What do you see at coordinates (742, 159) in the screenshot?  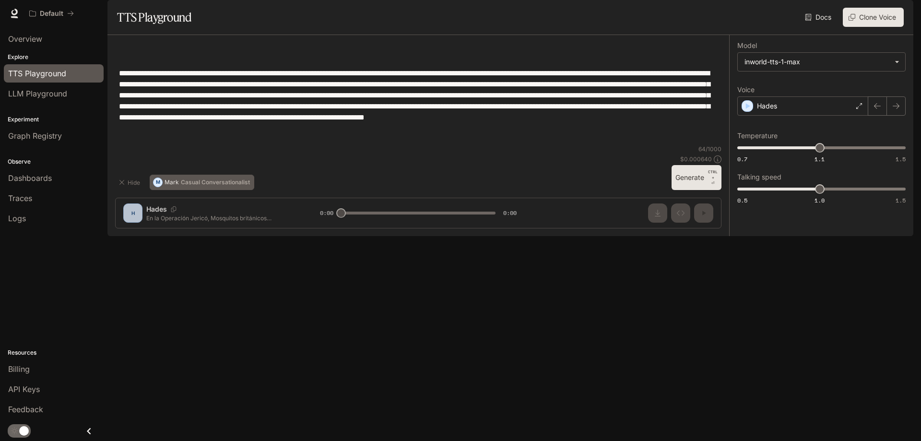 I see `span: 0.7` at bounding box center [742, 159].